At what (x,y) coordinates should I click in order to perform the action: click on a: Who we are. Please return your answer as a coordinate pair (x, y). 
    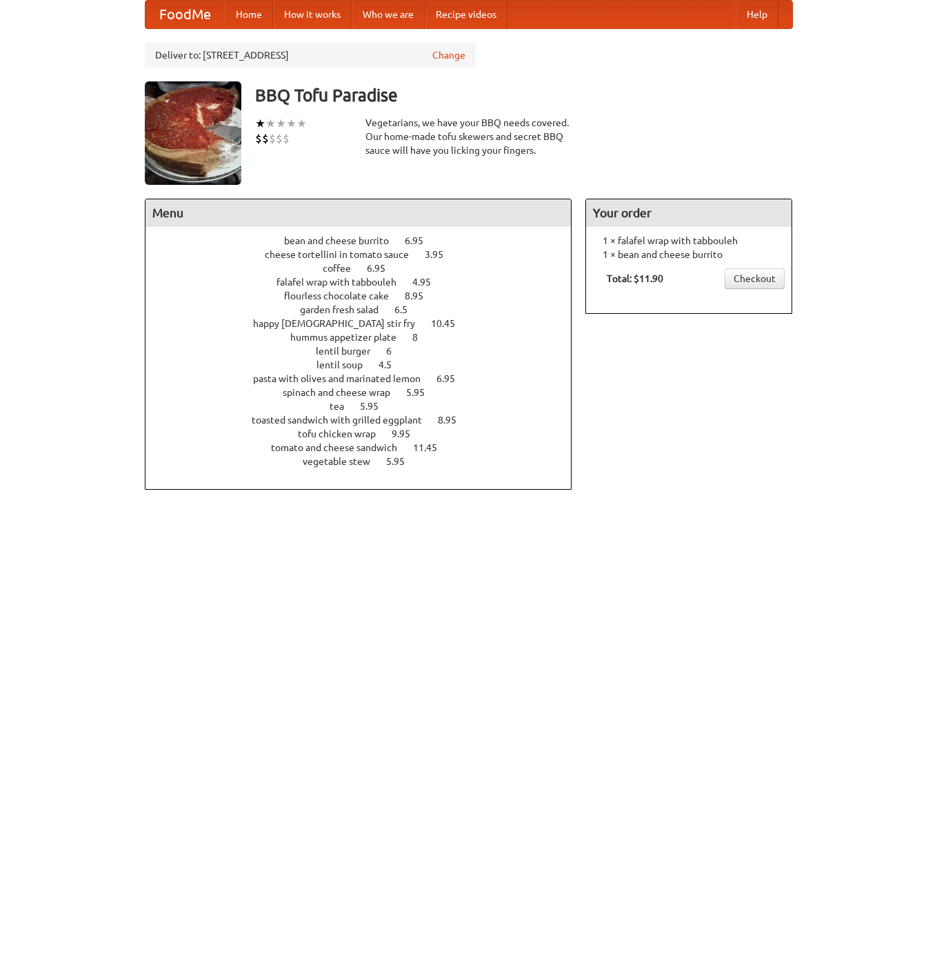
    Looking at the image, I should click on (388, 14).